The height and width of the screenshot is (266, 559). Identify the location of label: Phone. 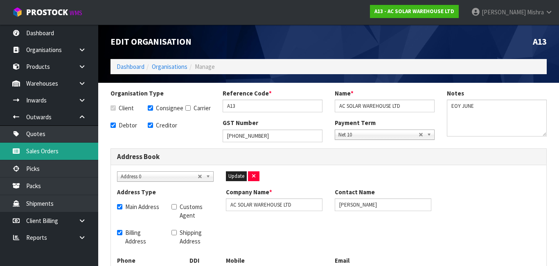
(126, 260).